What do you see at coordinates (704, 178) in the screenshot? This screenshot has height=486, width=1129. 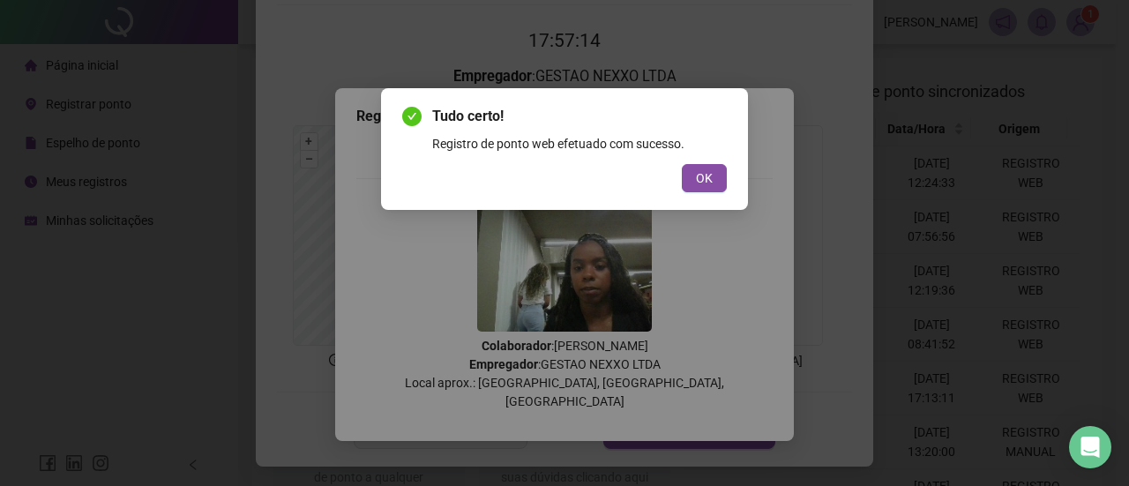 I see `button: OK` at bounding box center [704, 178].